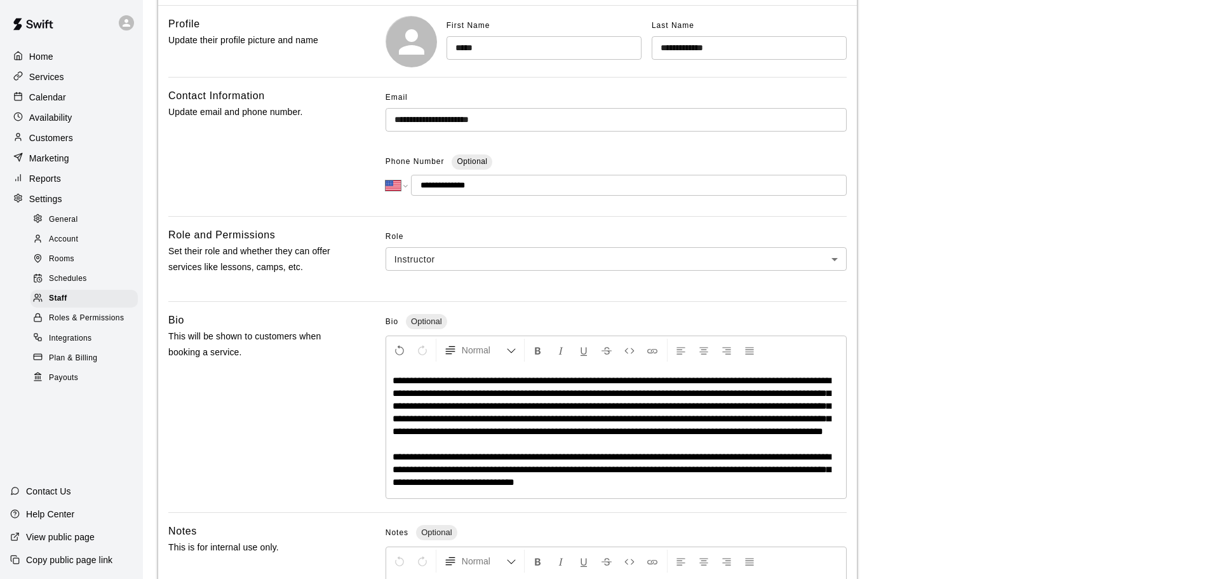  What do you see at coordinates (257, 344) in the screenshot?
I see `p: This will be shown to customers when booking a service.` at bounding box center [257, 344].